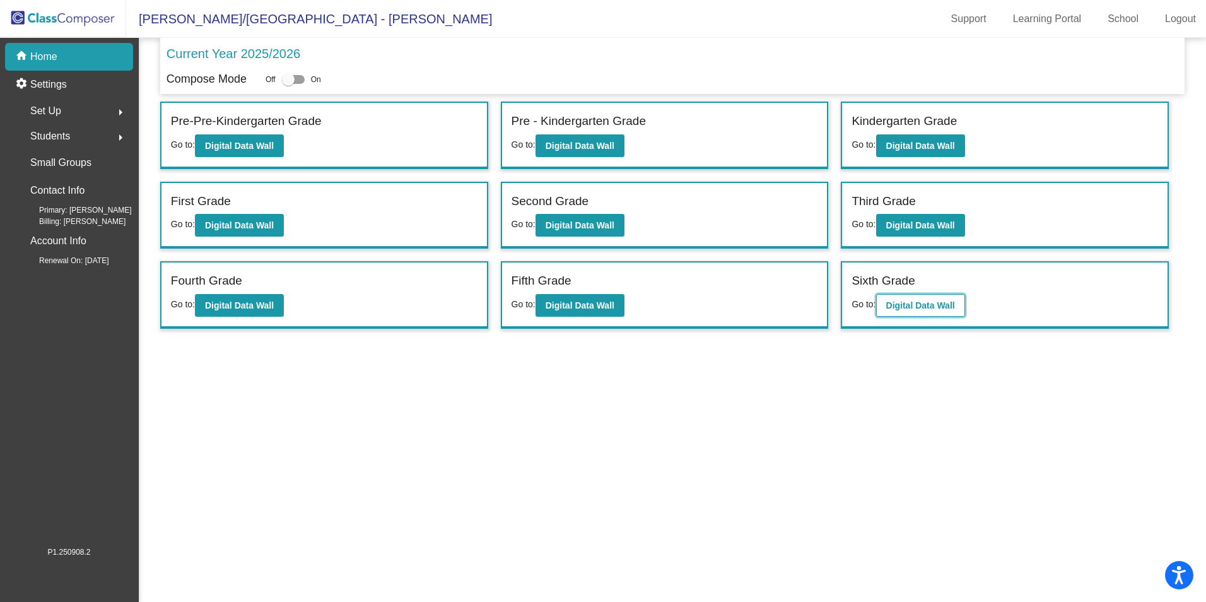 This screenshot has height=602, width=1206. What do you see at coordinates (1047, 19) in the screenshot?
I see `a: Learning Portal` at bounding box center [1047, 19].